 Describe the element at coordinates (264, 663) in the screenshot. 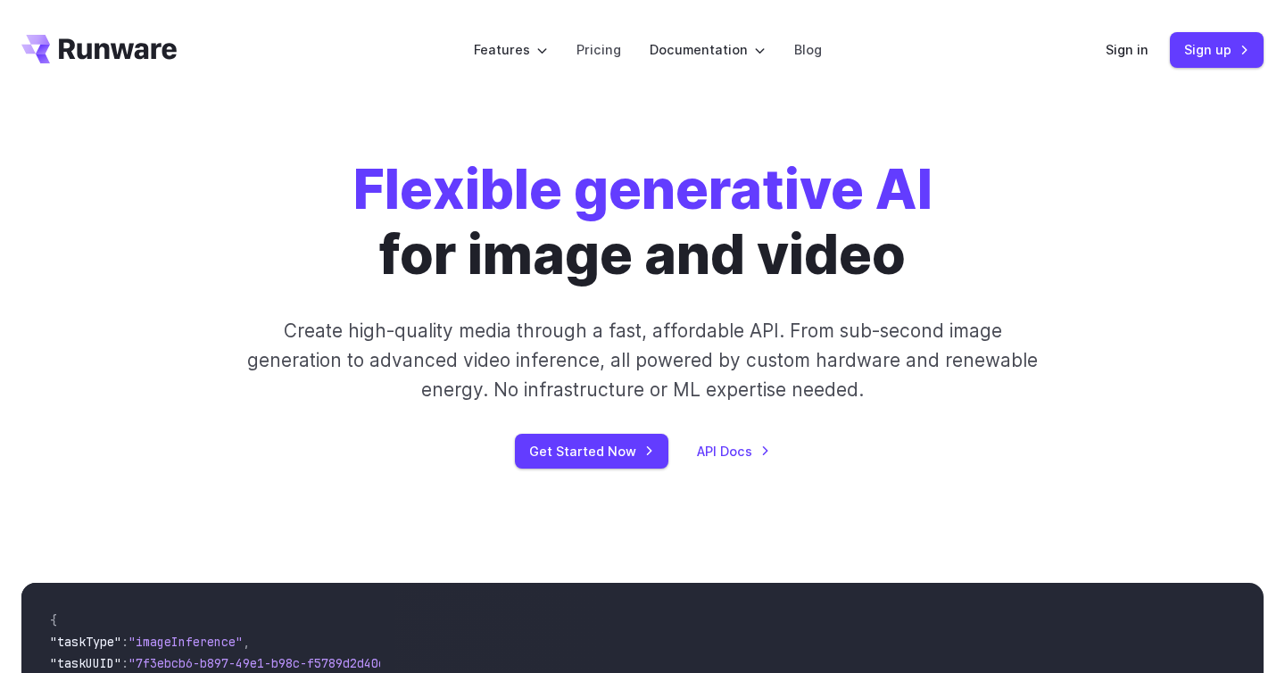

I see `span: "7f3ebcb6-b897-49e1-b98c-f5789d2d40d7"` at that location.